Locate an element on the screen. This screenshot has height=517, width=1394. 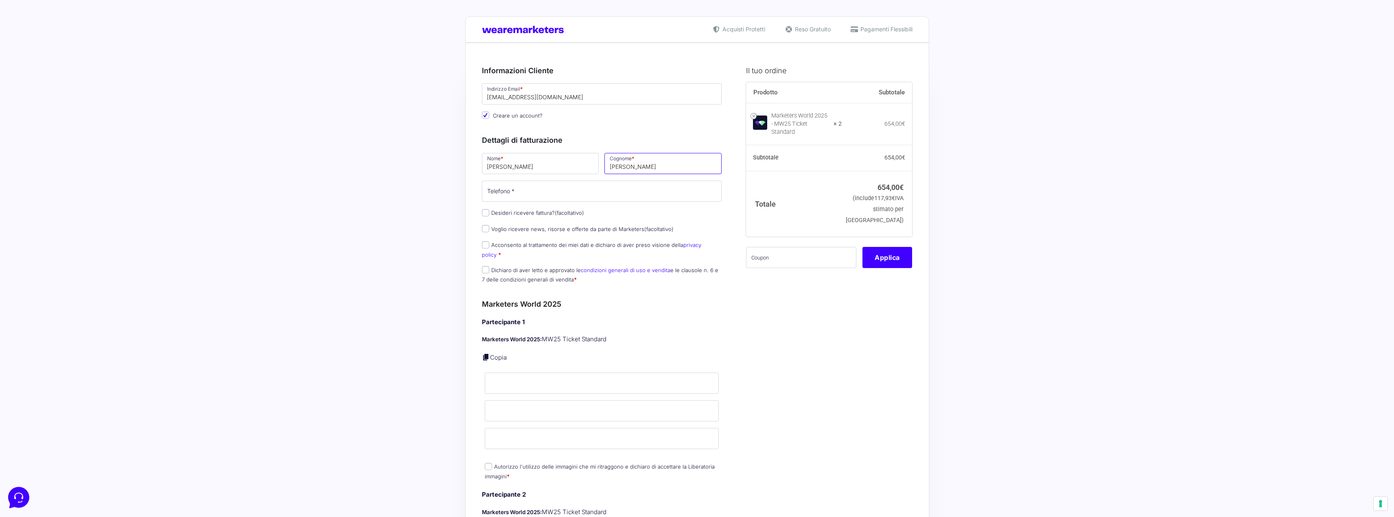
input: Nome * is located at coordinates (540, 164).